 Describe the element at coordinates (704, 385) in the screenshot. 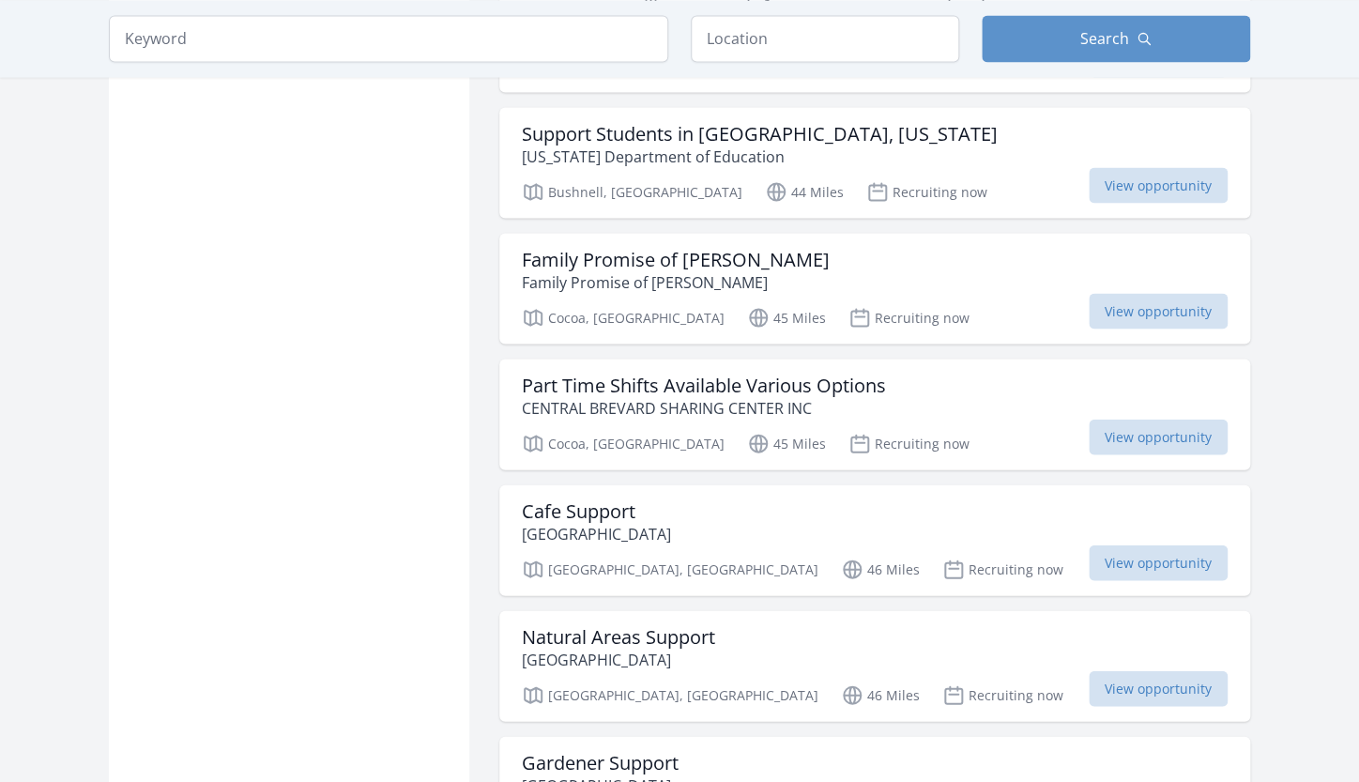

I see `h3: Part Time Shifts Available Various Options` at that location.